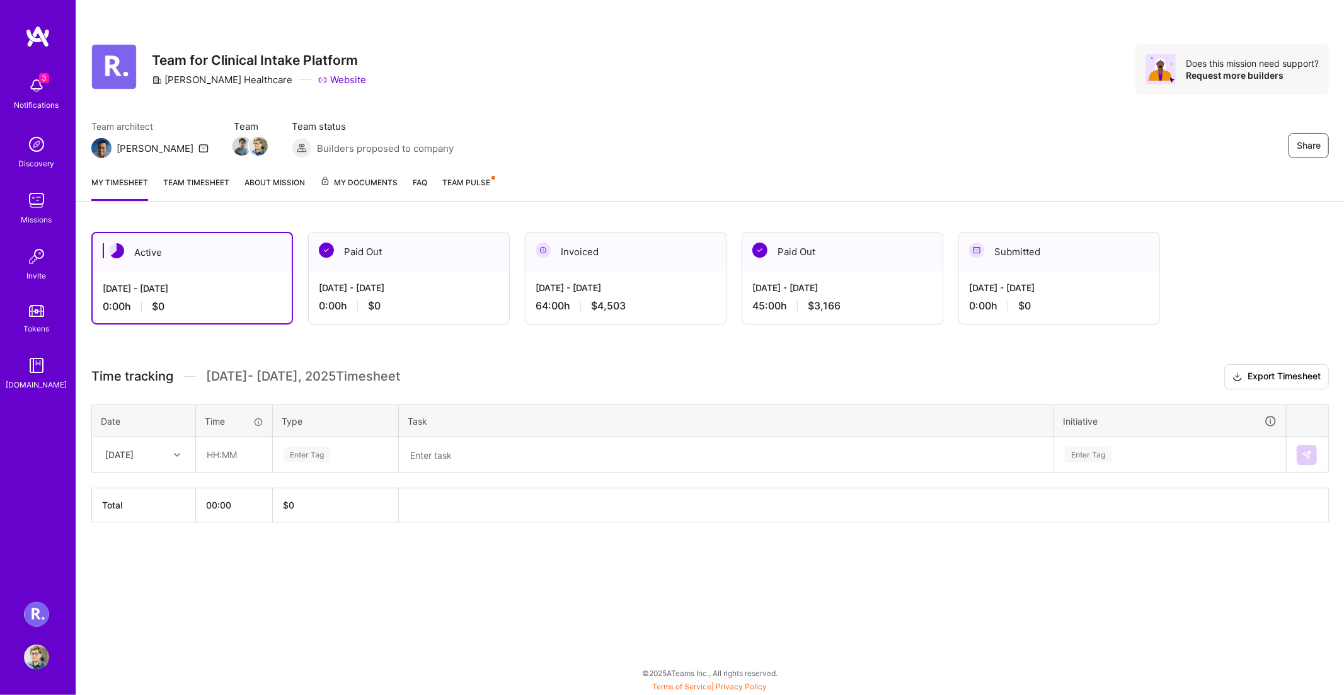 The height and width of the screenshot is (695, 1344). What do you see at coordinates (132, 376) in the screenshot?
I see `span: Time tracking` at bounding box center [132, 376].